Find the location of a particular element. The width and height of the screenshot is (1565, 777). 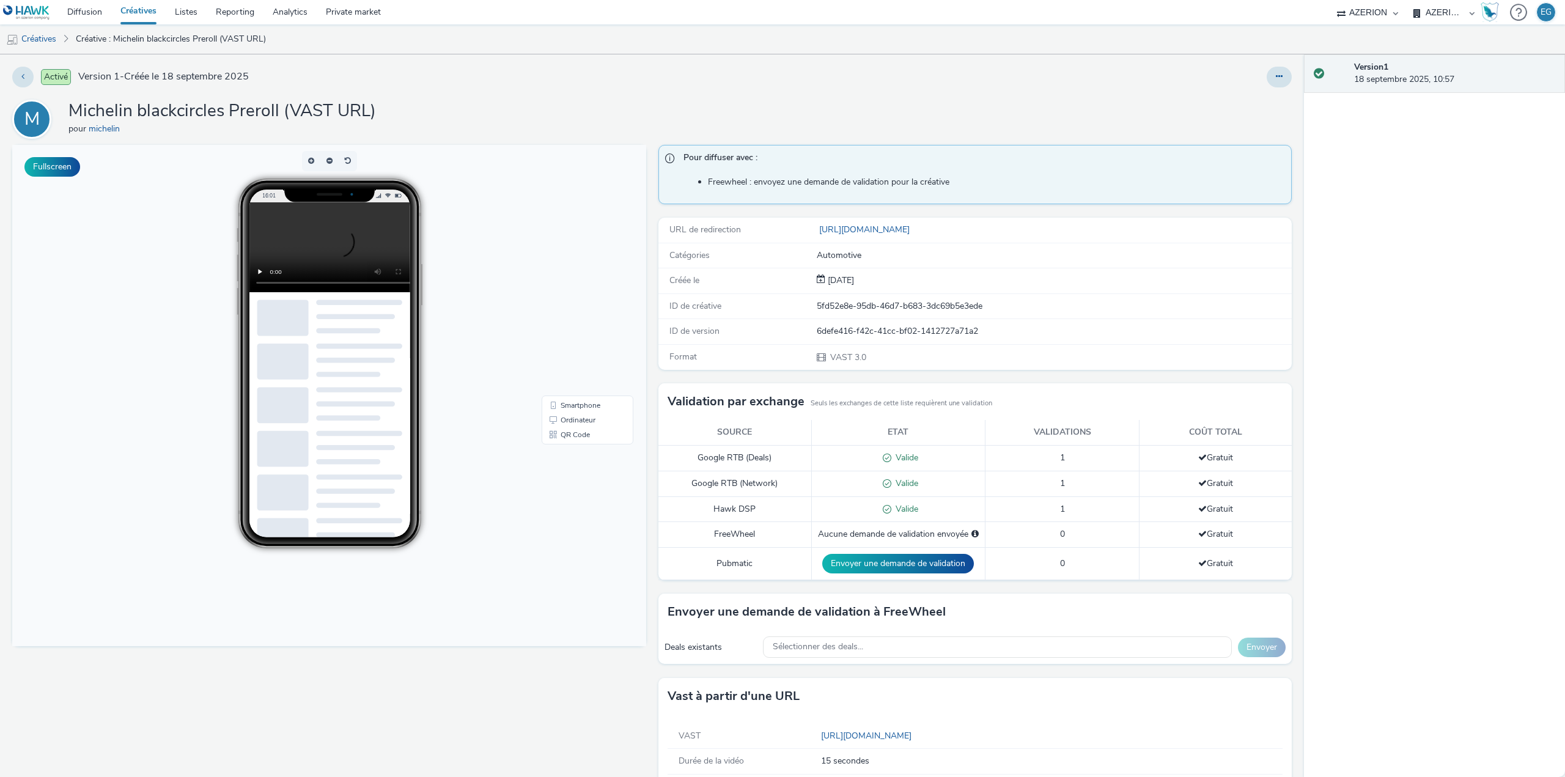

a: M is located at coordinates (34, 119).